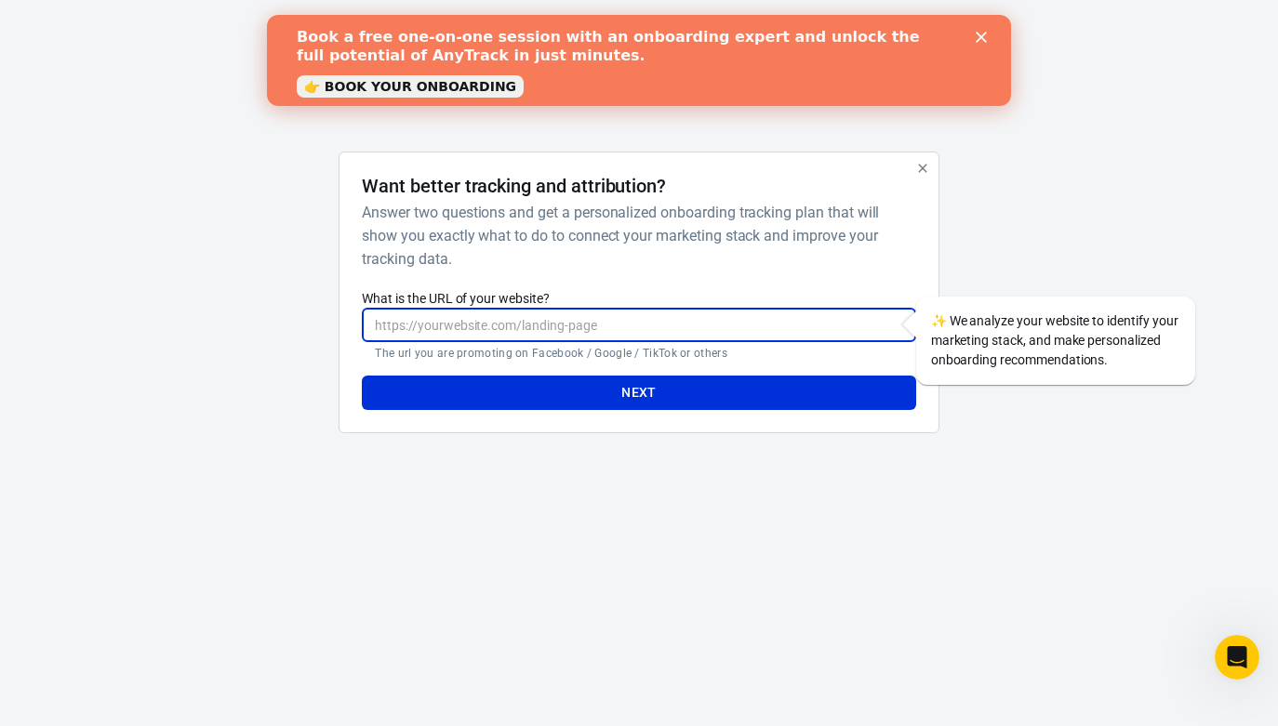  I want to click on h4: Want better tracking and attribution?, so click(513, 186).